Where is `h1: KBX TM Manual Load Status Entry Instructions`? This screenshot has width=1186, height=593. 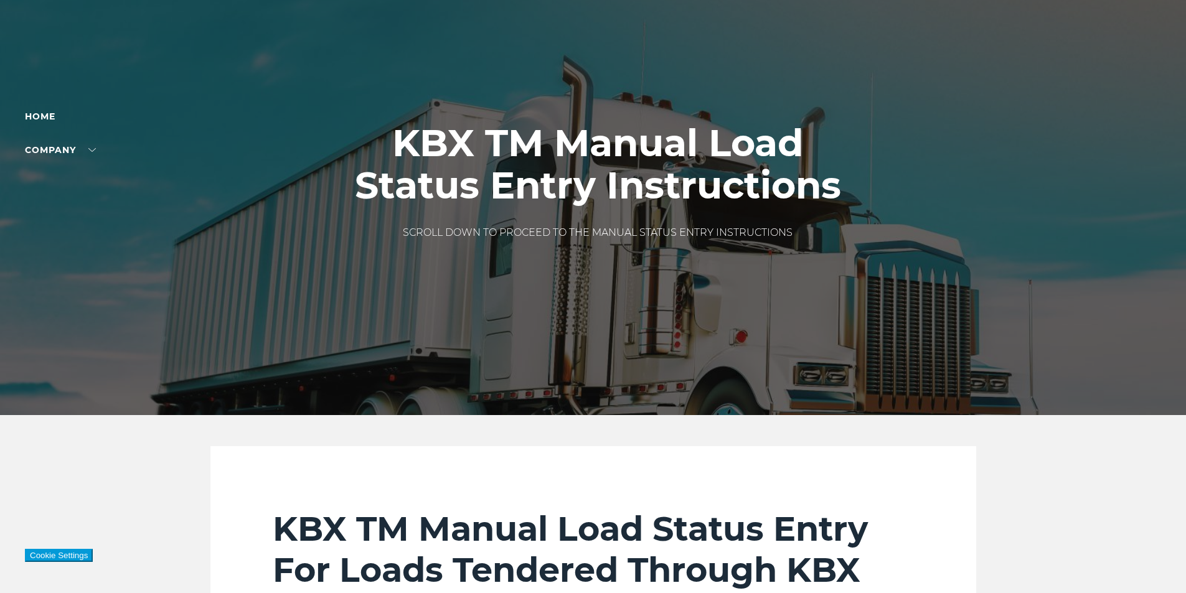
h1: KBX TM Manual Load Status Entry Instructions is located at coordinates (598, 164).